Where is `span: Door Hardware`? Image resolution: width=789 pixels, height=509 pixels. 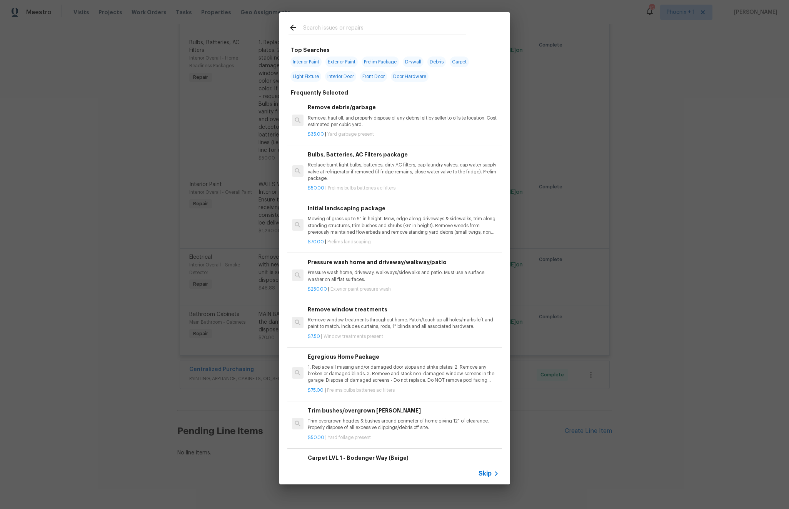 span: Door Hardware is located at coordinates (410, 77).